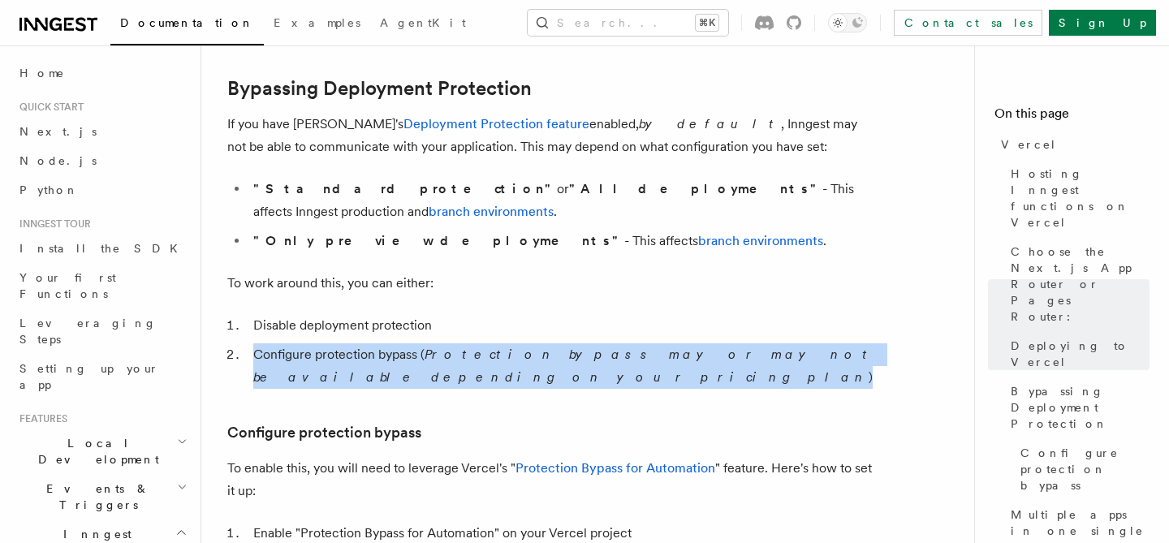 The height and width of the screenshot is (543, 1169). I want to click on em: Protection bypass may or may not be available depending on your pricing plan, so click(563, 365).